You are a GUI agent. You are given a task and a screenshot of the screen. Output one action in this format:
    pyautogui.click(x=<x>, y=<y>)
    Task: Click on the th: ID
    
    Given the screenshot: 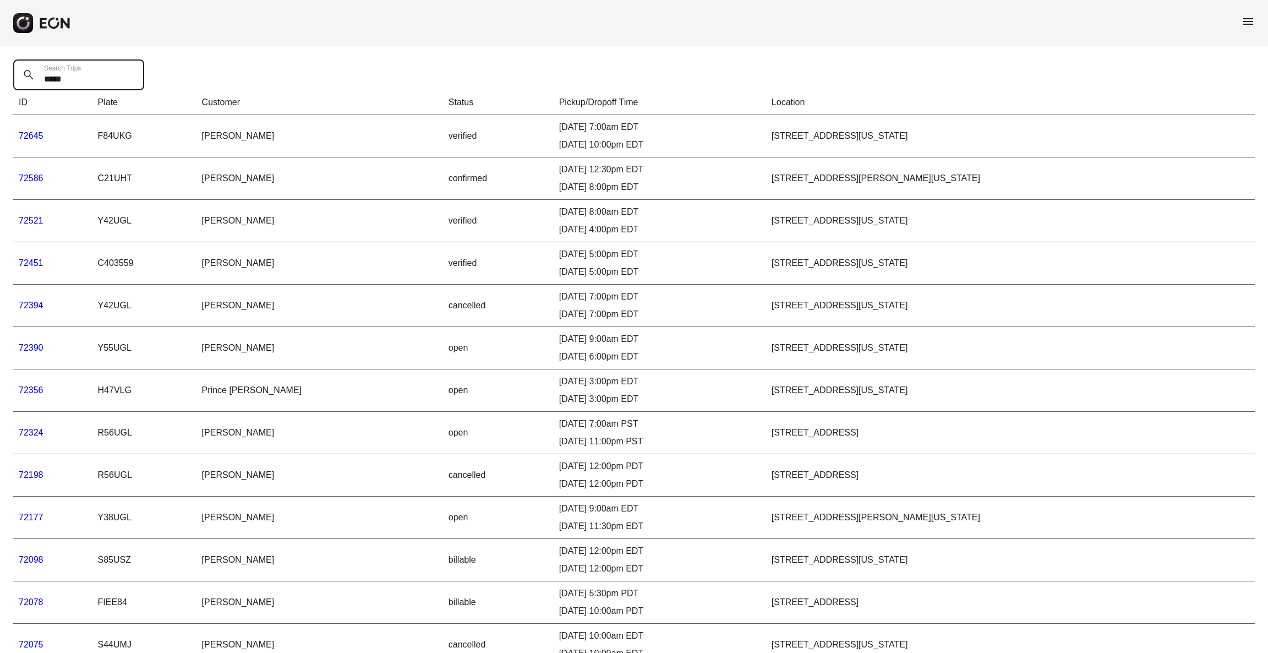 What is the action you would take?
    pyautogui.click(x=53, y=102)
    